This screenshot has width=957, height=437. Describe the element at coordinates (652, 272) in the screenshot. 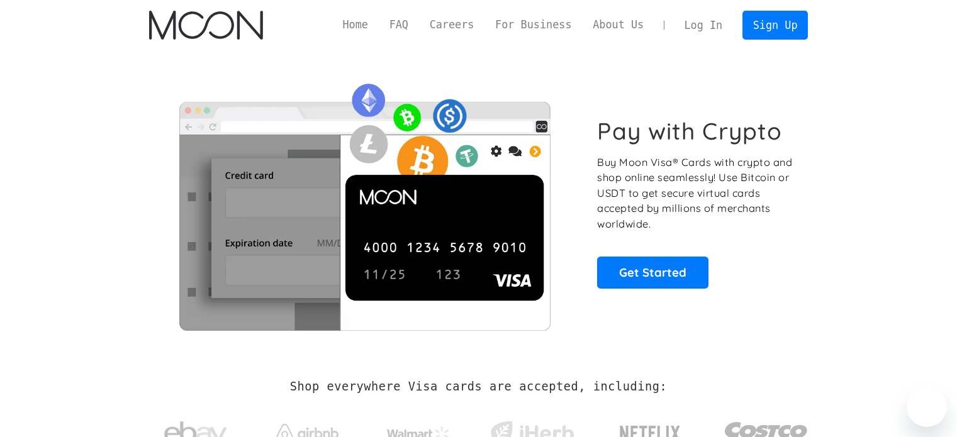

I see `a: Get Started` at that location.